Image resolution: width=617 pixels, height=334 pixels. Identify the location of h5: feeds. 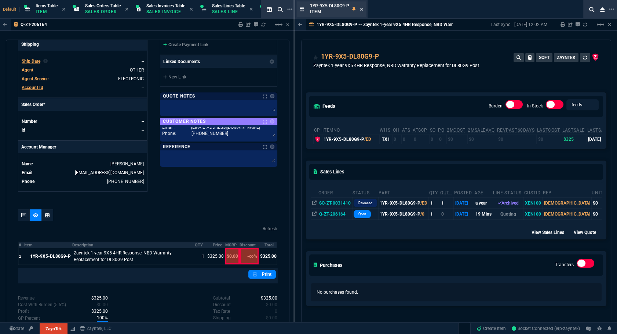
(324, 106).